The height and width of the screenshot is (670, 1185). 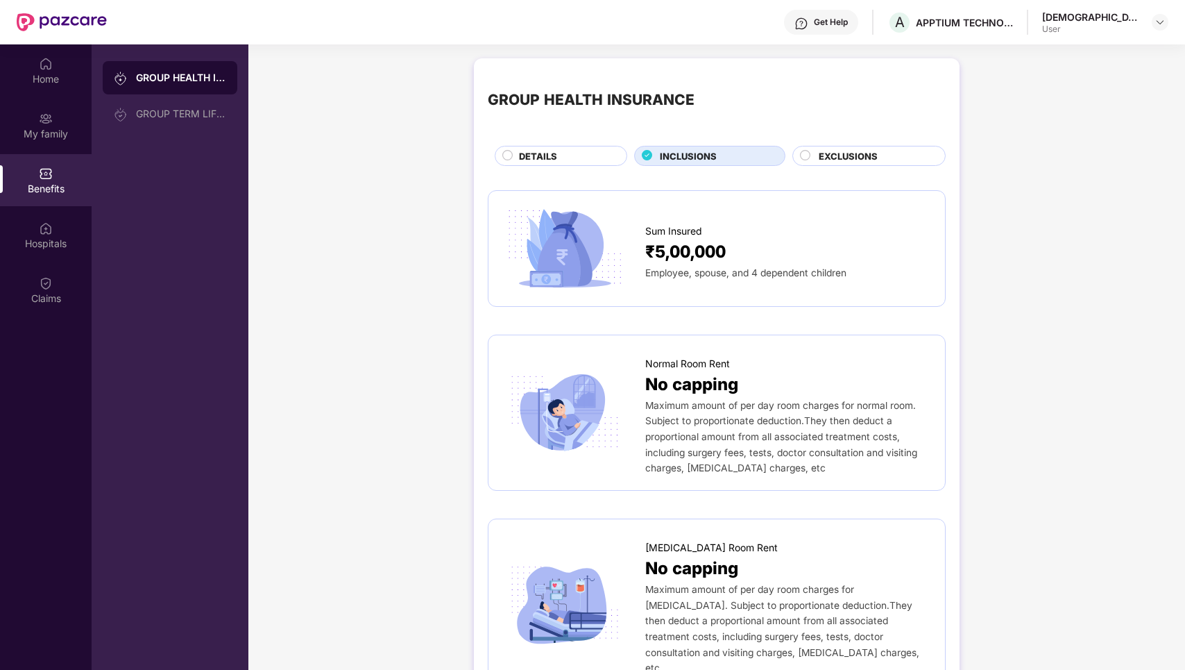 What do you see at coordinates (900, 22) in the screenshot?
I see `span: A` at bounding box center [900, 22].